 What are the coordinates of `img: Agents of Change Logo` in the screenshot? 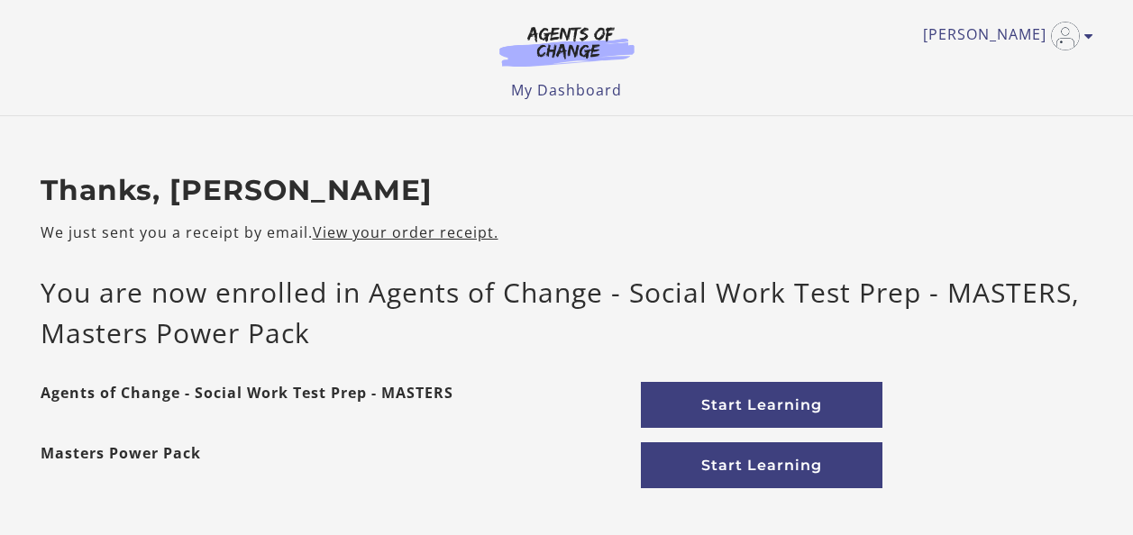 It's located at (567, 46).